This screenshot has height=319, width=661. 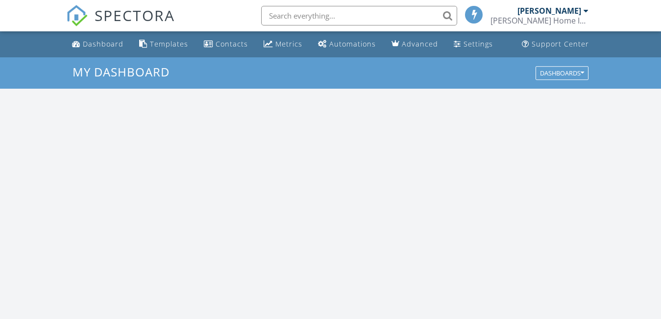 What do you see at coordinates (120, 24) in the screenshot?
I see `a: SPECTORA` at bounding box center [120, 24].